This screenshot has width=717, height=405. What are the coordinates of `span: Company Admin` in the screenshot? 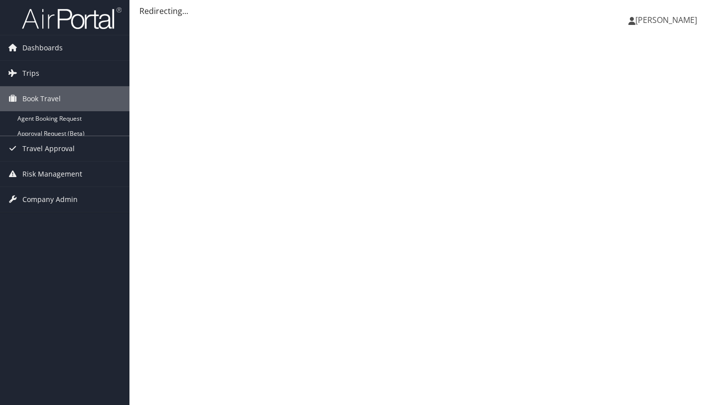 It's located at (50, 199).